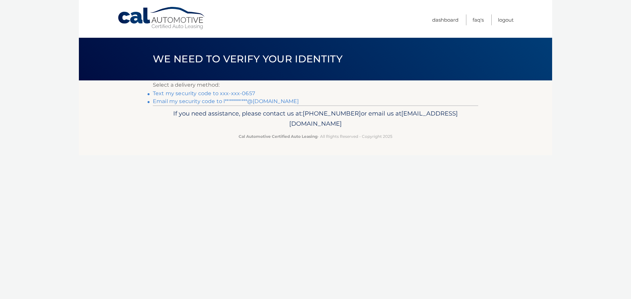 This screenshot has width=631, height=299. Describe the element at coordinates (316, 85) in the screenshot. I see `p: Select a delivery method:` at that location.